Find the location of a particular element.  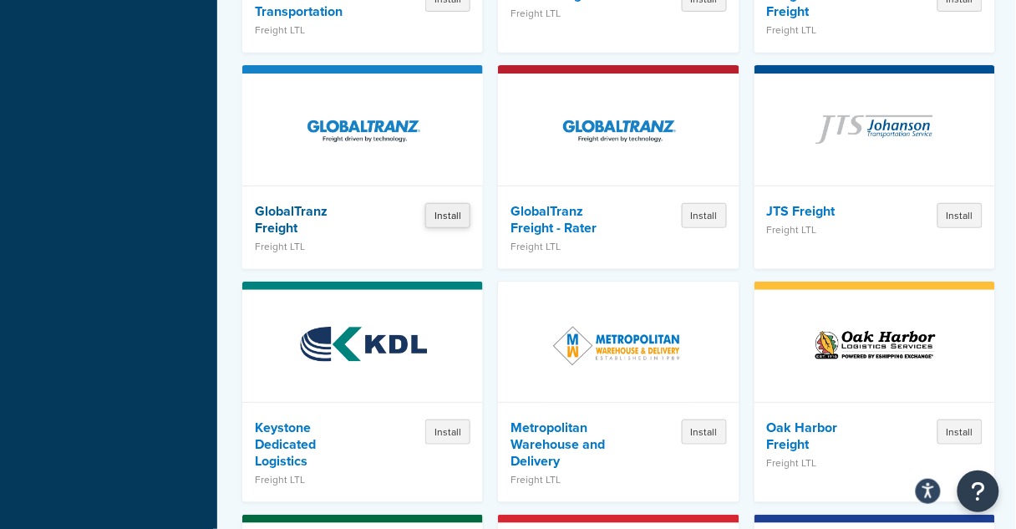

h4: GlobalTranz Freight is located at coordinates (309, 220).